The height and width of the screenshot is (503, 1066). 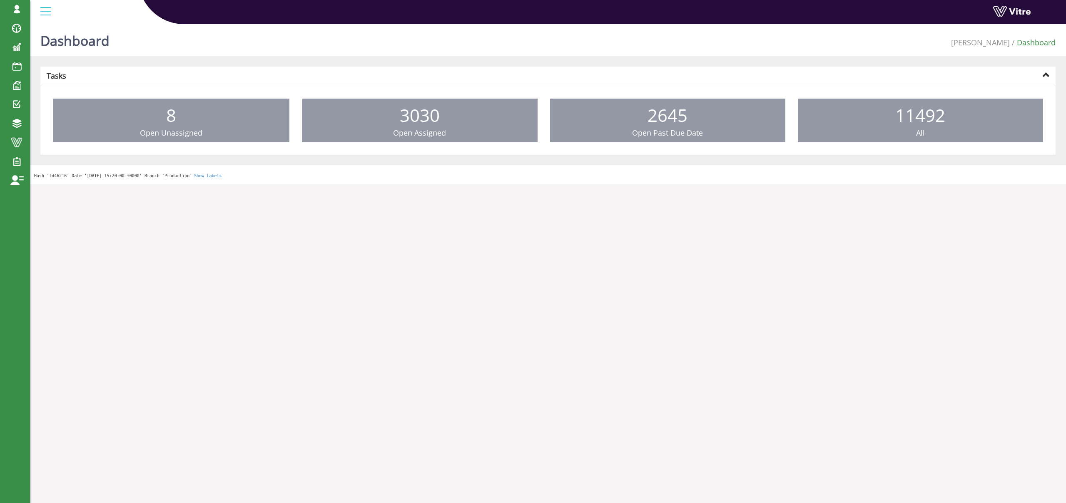 I want to click on a: Show Labels, so click(x=208, y=176).